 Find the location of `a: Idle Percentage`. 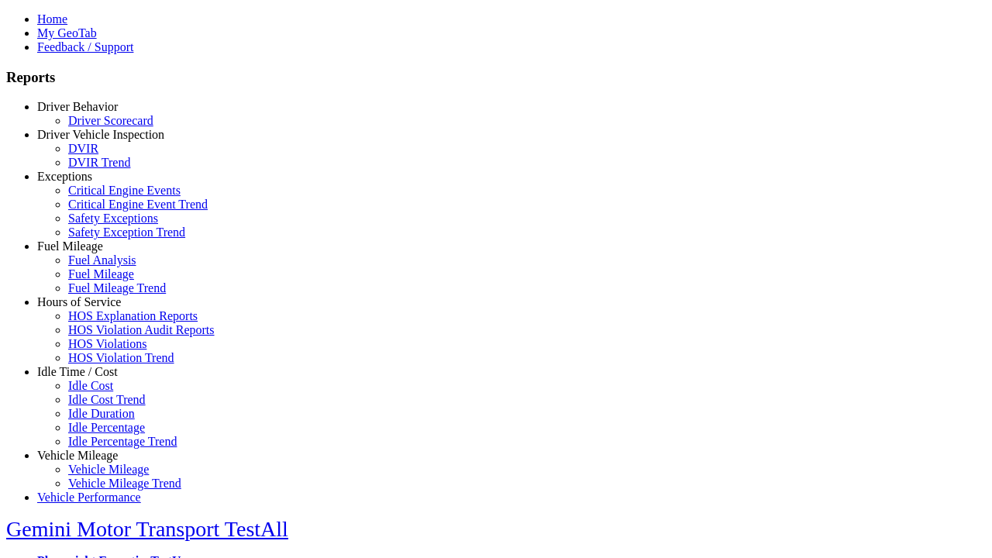

a: Idle Percentage is located at coordinates (106, 427).